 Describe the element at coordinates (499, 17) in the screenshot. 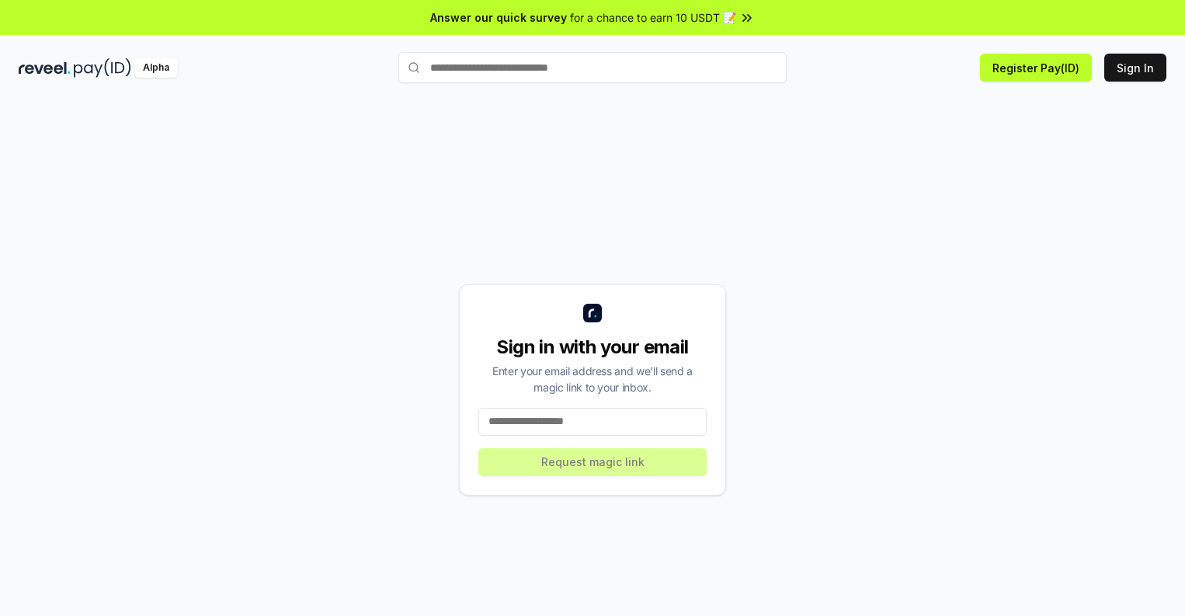

I see `span: Answer our quick survey` at that location.